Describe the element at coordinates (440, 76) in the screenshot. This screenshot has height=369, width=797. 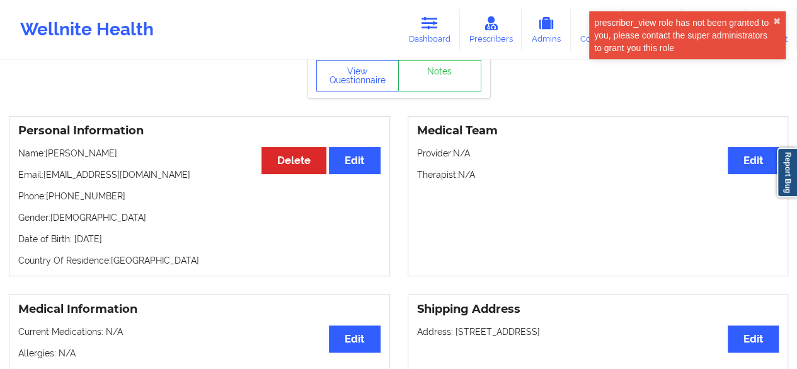
I see `a: Notes` at that location.